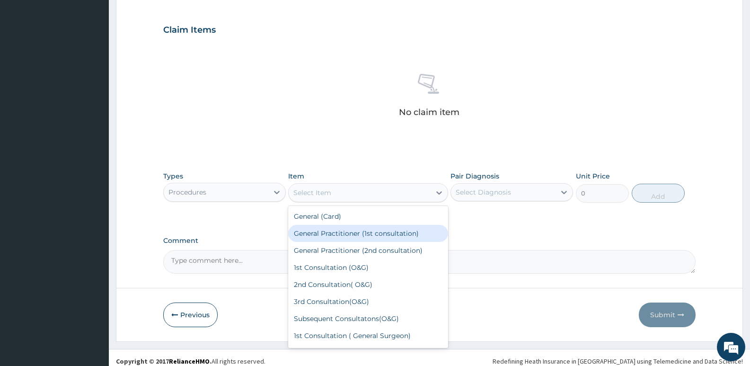 This screenshot has height=366, width=750. I want to click on img: d_794563401_company_1708531726252_794563401, so click(28, 59).